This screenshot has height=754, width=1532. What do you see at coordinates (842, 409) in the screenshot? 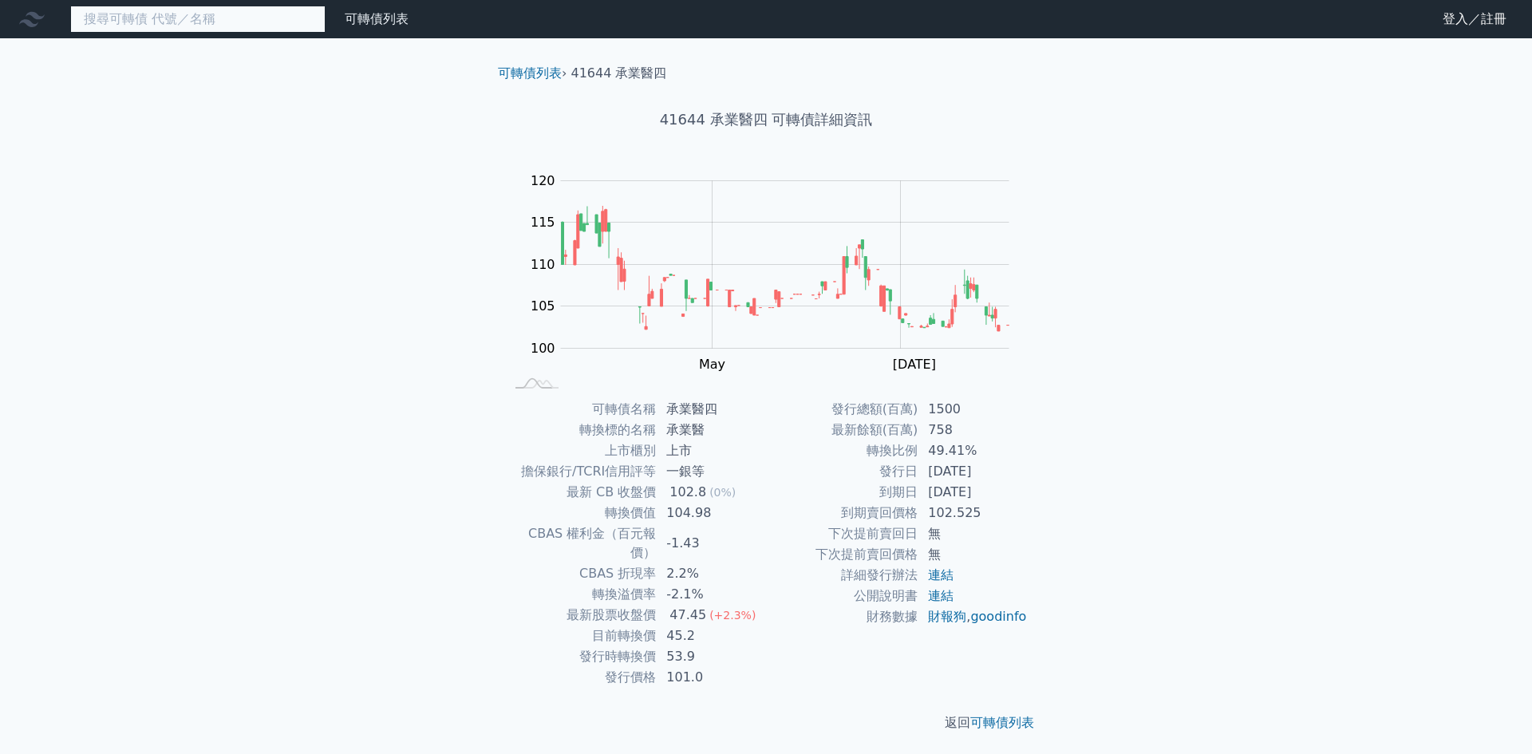
I see `td: 發行總額(百萬)` at bounding box center [842, 409].